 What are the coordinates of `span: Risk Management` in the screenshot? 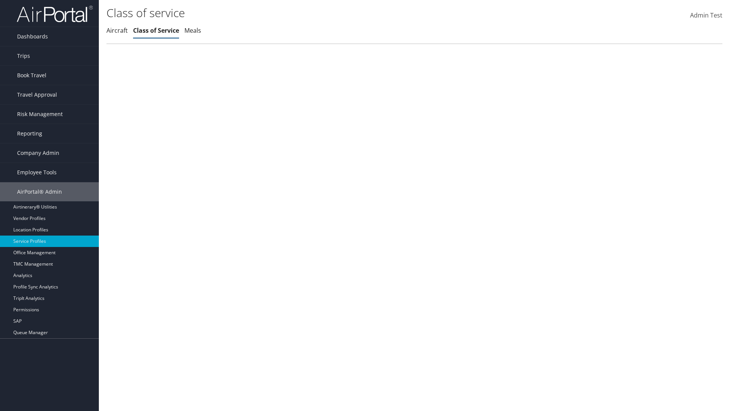 It's located at (40, 114).